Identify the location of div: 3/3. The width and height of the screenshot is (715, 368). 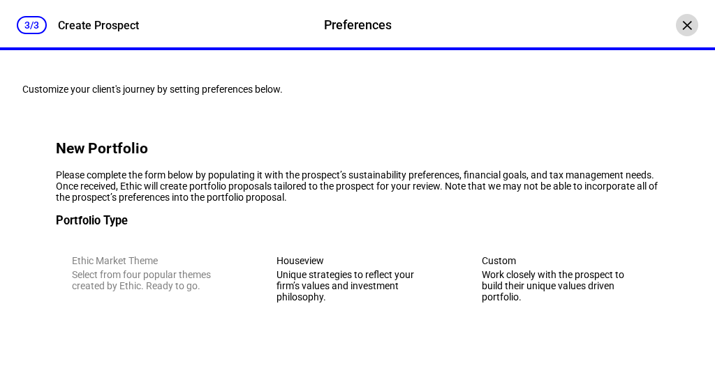
(31, 25).